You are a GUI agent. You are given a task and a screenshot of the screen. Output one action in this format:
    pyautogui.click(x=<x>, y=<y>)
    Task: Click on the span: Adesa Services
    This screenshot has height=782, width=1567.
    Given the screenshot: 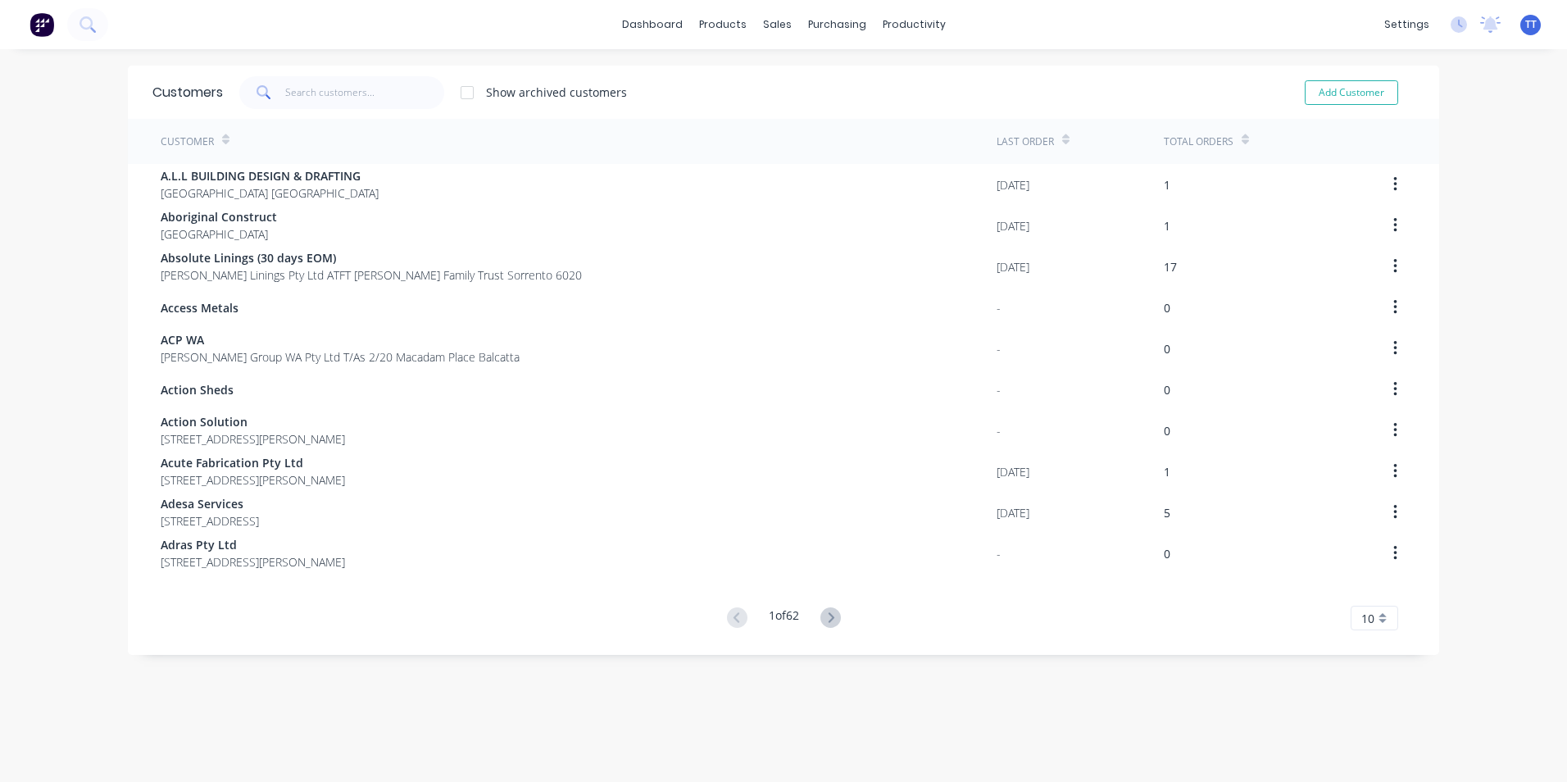 What is the action you would take?
    pyautogui.click(x=210, y=503)
    